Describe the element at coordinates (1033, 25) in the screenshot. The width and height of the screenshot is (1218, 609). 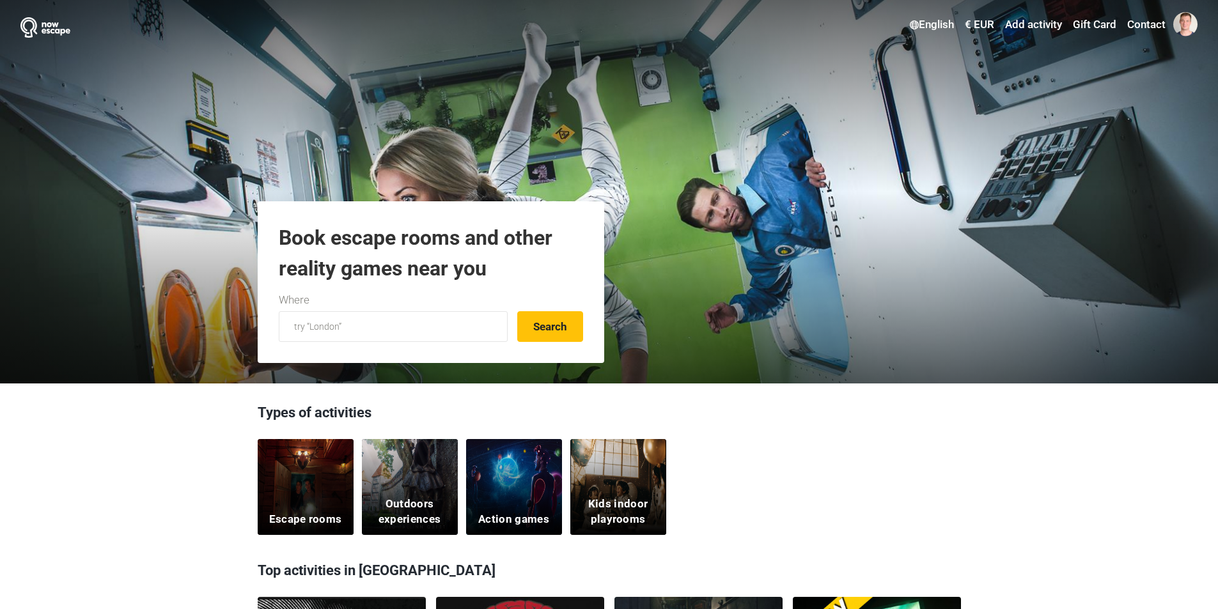
I see `a: Add activity` at that location.